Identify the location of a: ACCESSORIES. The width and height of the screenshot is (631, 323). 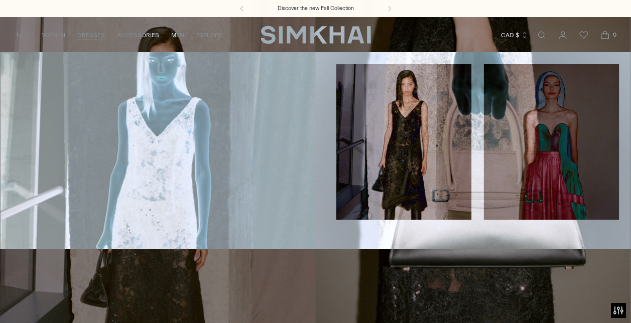
(138, 35).